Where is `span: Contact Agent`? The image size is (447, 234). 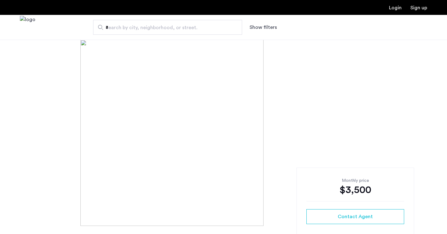 span: Contact Agent is located at coordinates (355, 216).